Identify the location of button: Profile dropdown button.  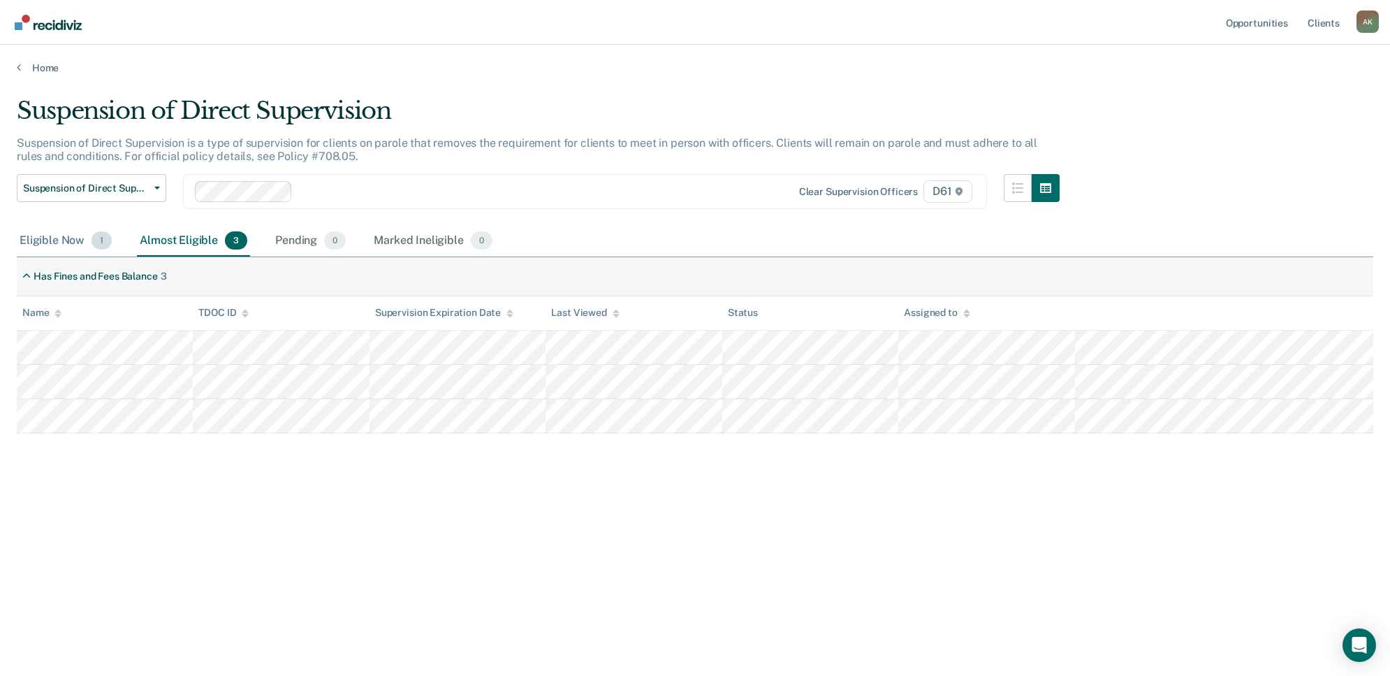
(1368, 22).